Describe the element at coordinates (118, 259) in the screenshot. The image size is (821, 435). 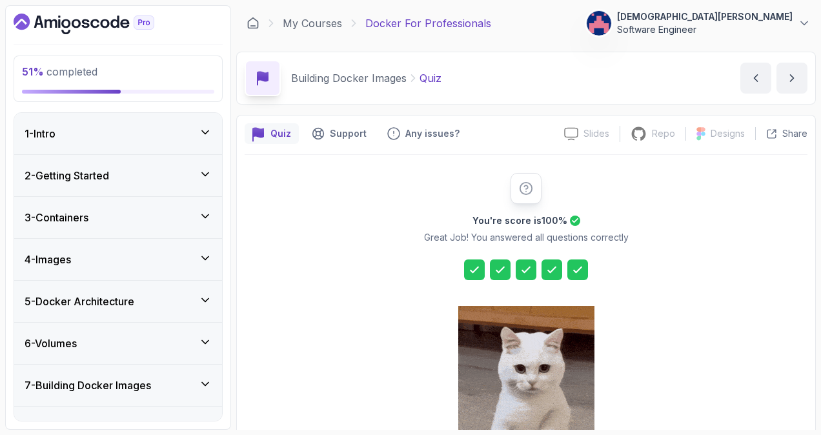
I see `button: 4-Images` at that location.